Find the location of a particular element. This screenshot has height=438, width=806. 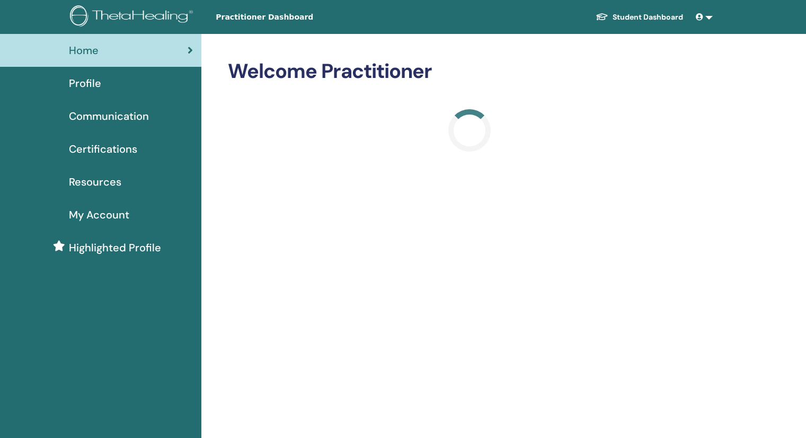

span: Practitioner Dashboard is located at coordinates (295, 17).